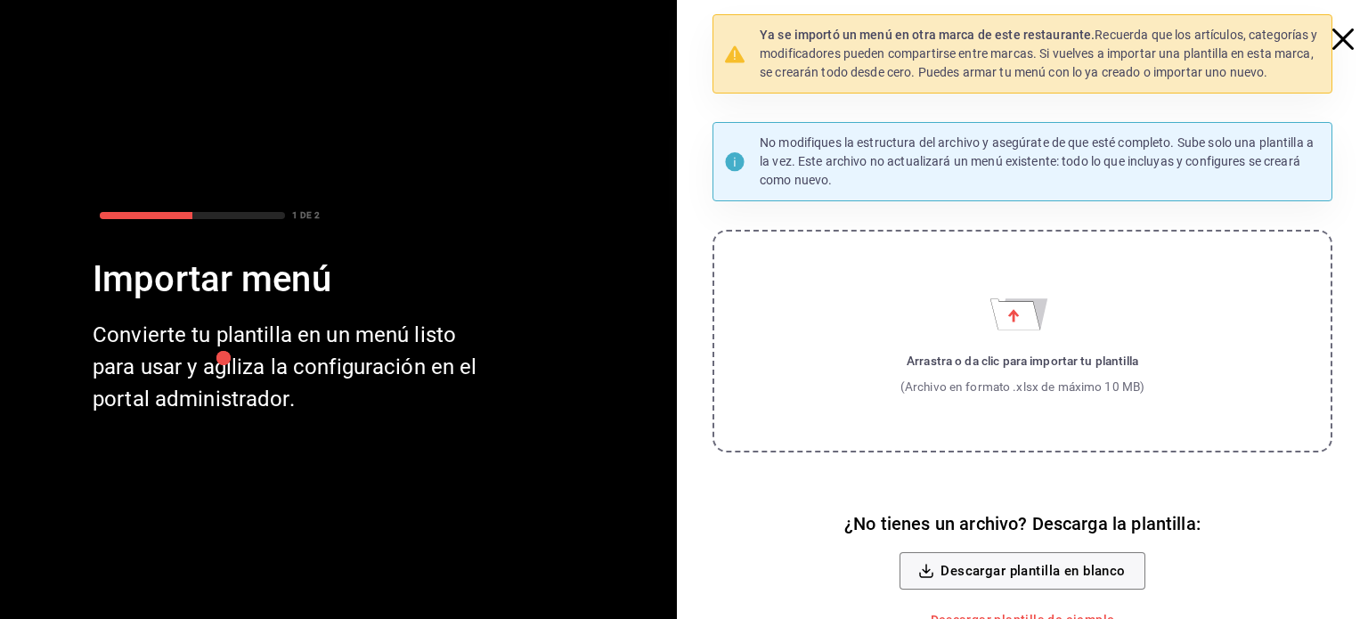 This screenshot has height=619, width=1368. I want to click on button: Descargar plantilla en blanco, so click(1021, 571).